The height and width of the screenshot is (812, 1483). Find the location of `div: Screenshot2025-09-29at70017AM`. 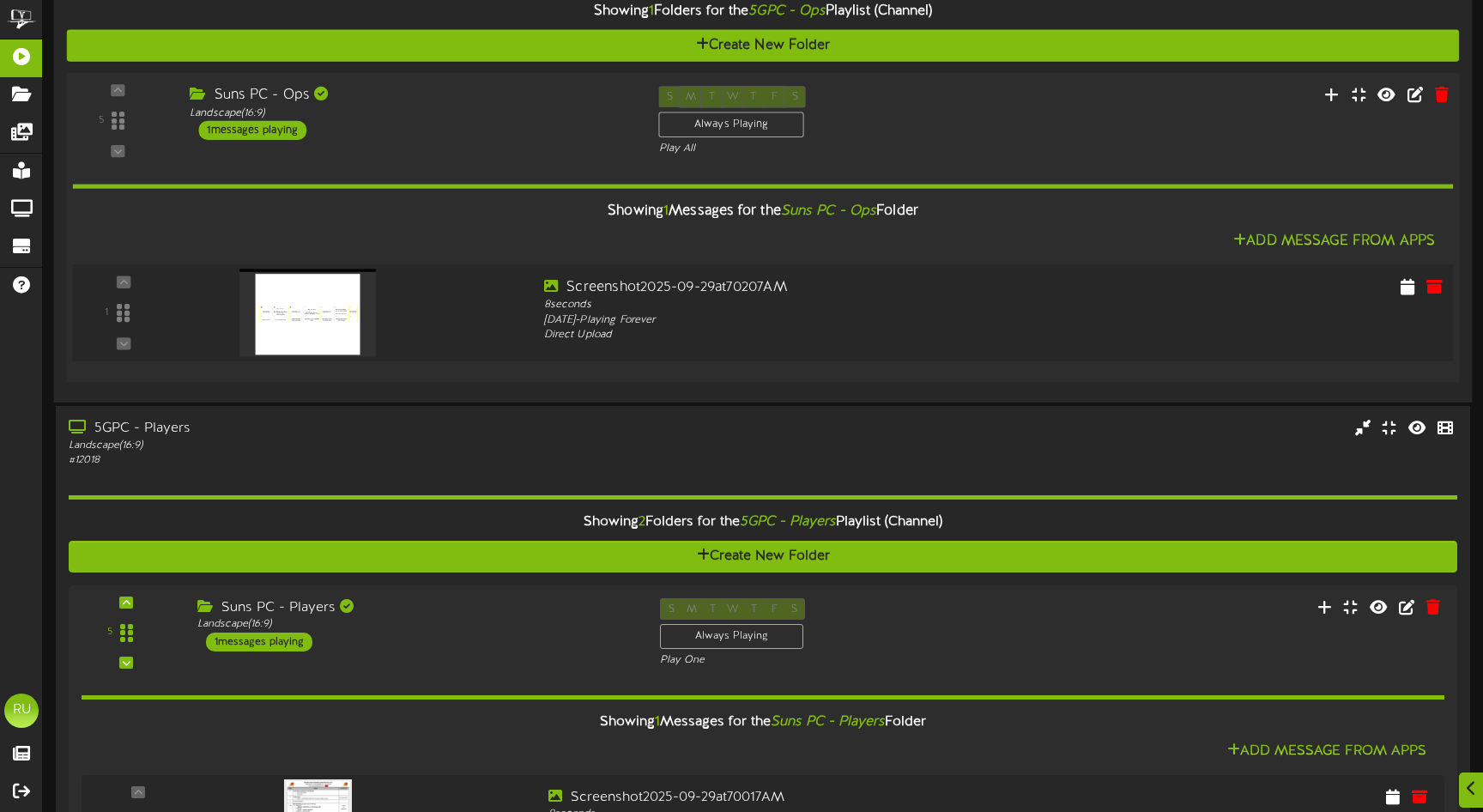

div: Screenshot2025-09-29at70017AM is located at coordinates (820, 797).